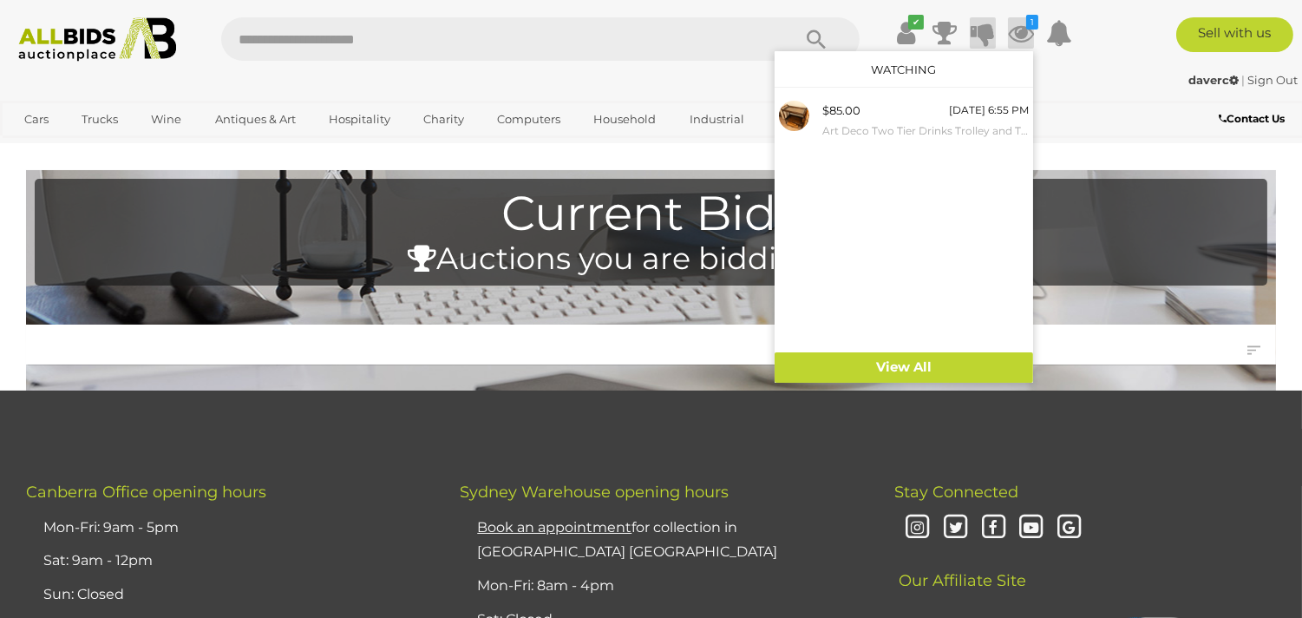 This screenshot has width=1302, height=618. What do you see at coordinates (956, 492) in the screenshot?
I see `span: Stay Connected` at bounding box center [956, 492].